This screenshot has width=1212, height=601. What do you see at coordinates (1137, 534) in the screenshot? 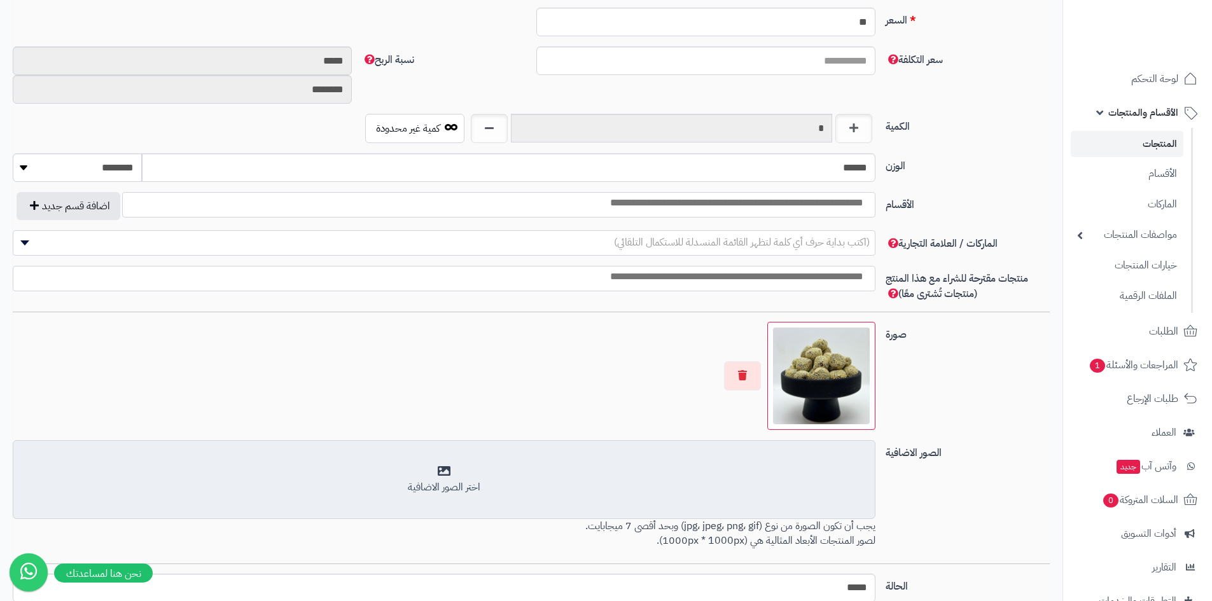
I see `a: أدوات التسويق` at bounding box center [1137, 534].